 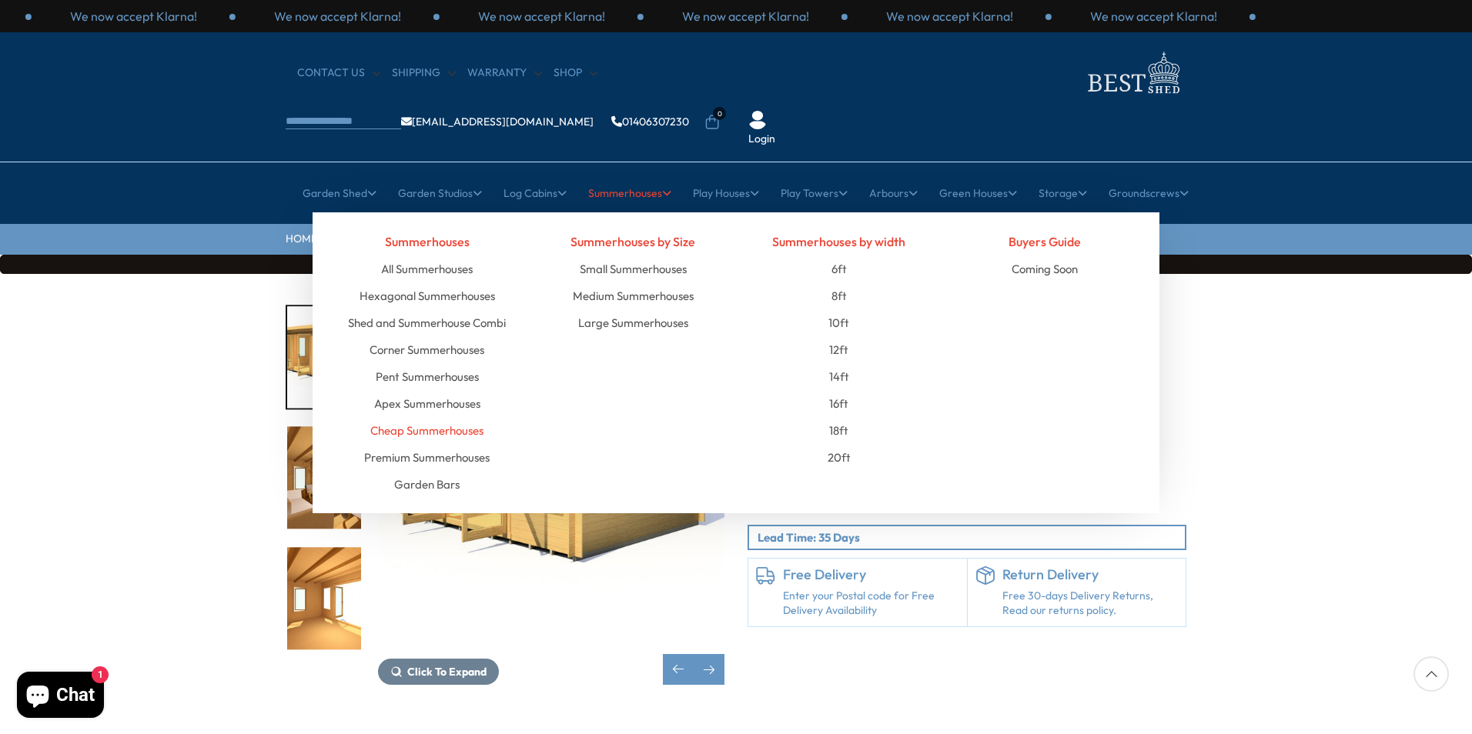 I want to click on a: 14ft, so click(x=839, y=376).